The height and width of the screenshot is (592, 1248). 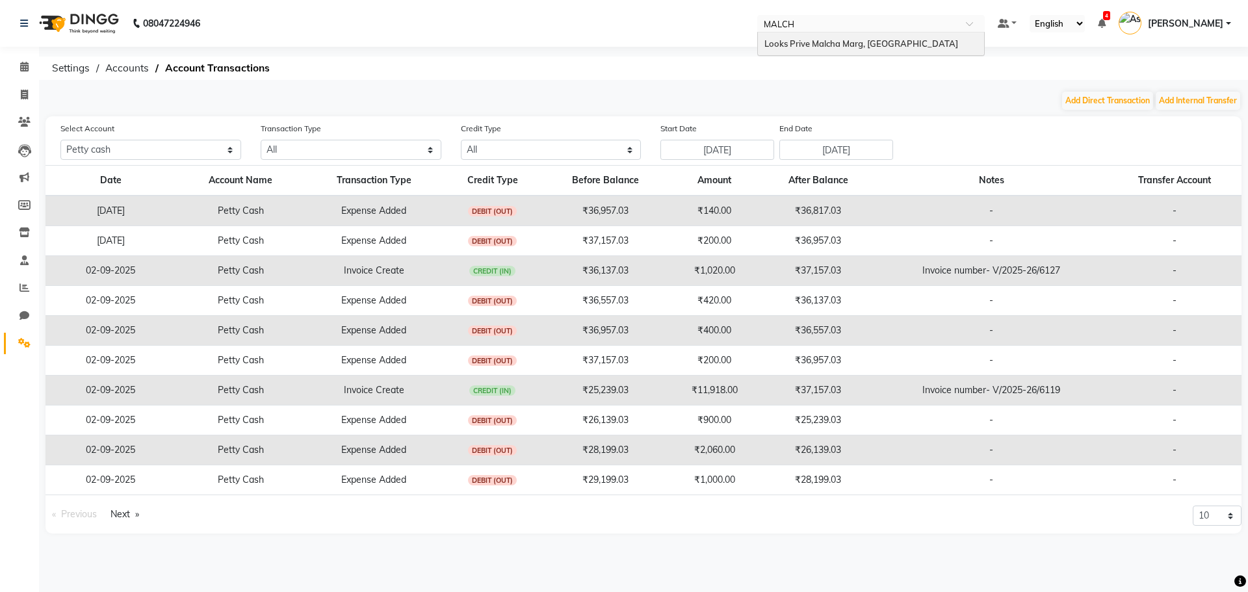 I want to click on td: ₹2,060.00, so click(x=715, y=451).